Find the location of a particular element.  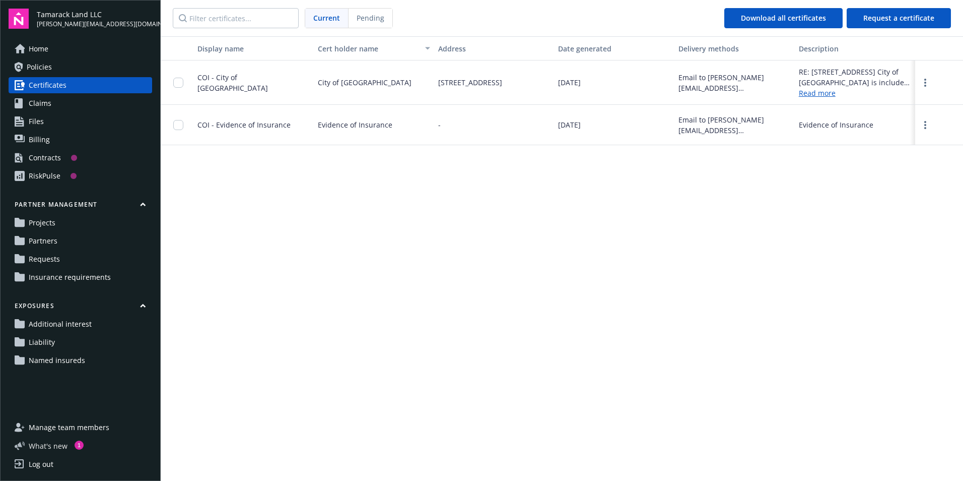

a: Read more is located at coordinates (855, 93).